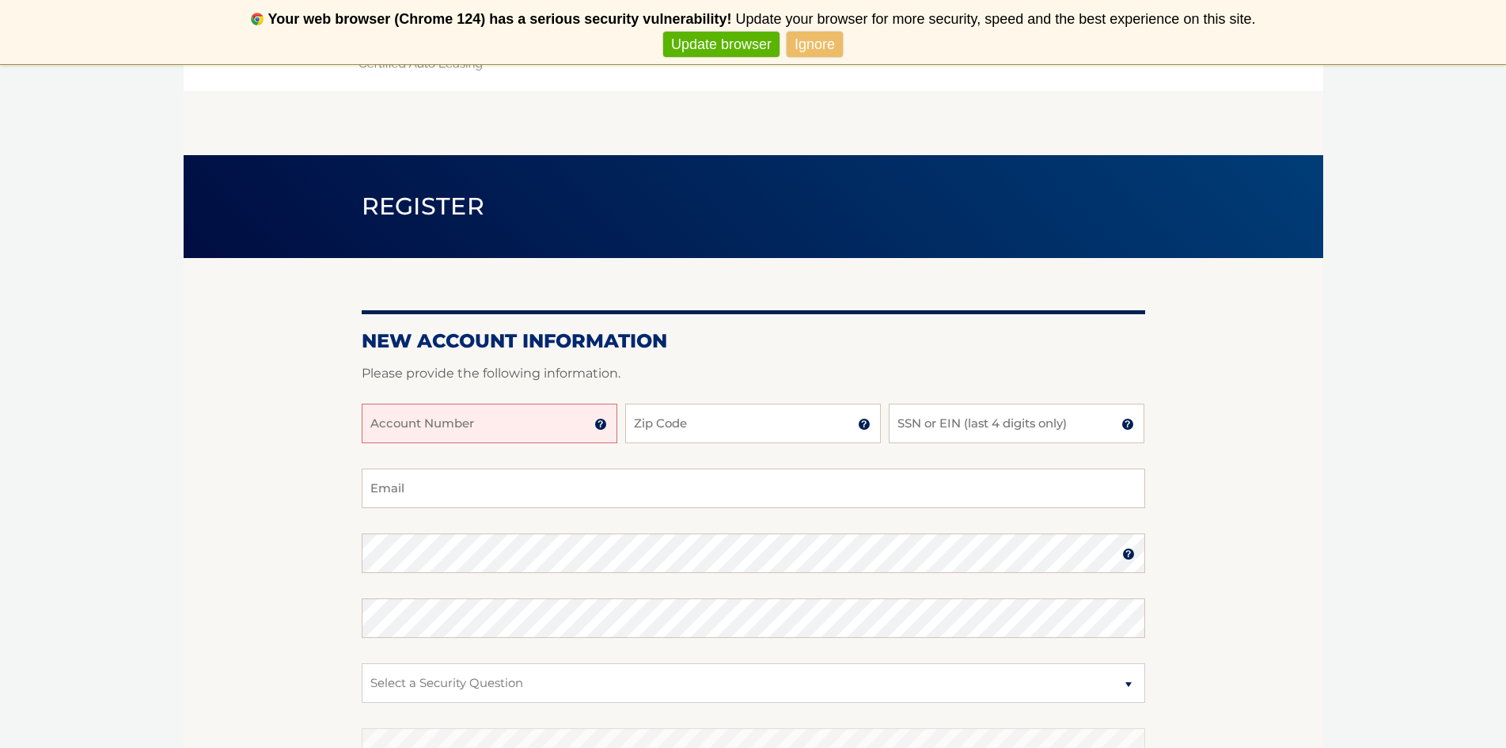 Image resolution: width=1506 pixels, height=748 pixels. I want to click on a: Update browser, so click(721, 44).